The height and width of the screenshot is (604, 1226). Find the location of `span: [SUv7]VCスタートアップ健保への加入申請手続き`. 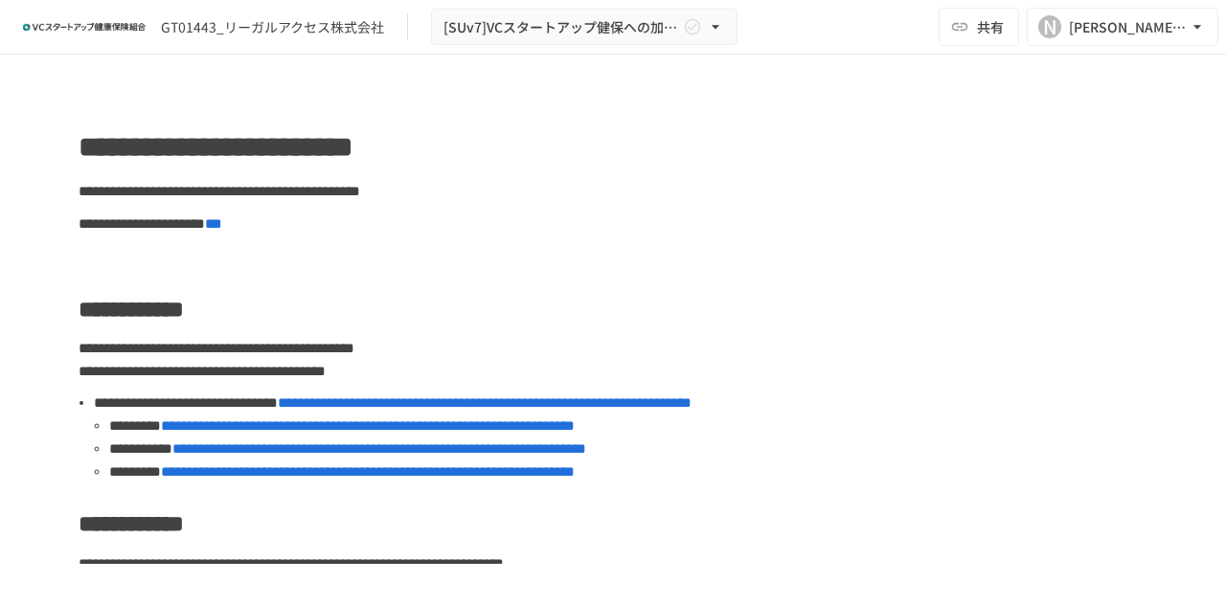

span: [SUv7]VCスタートアップ健保への加入申請手続き is located at coordinates (561, 27).